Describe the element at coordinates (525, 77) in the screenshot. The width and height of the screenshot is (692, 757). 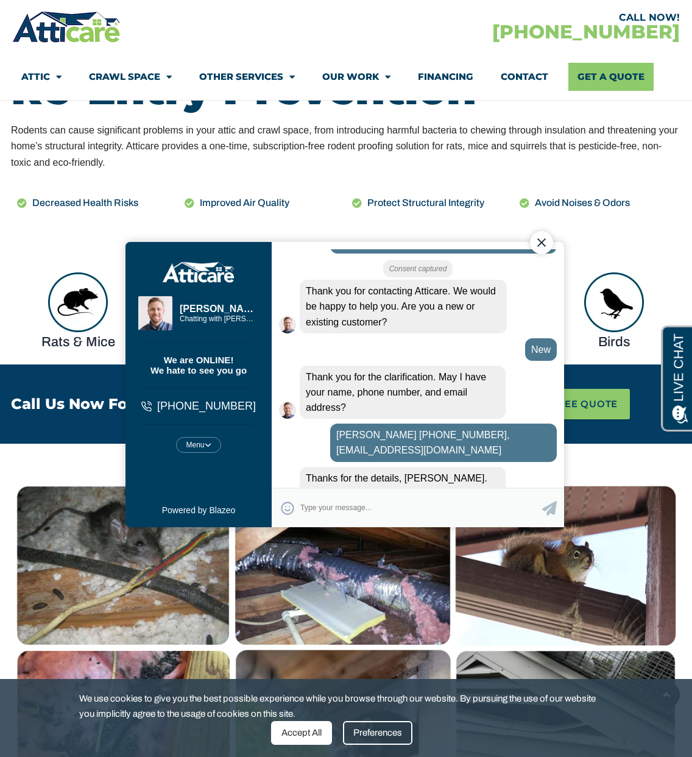
I see `a: Contact` at that location.